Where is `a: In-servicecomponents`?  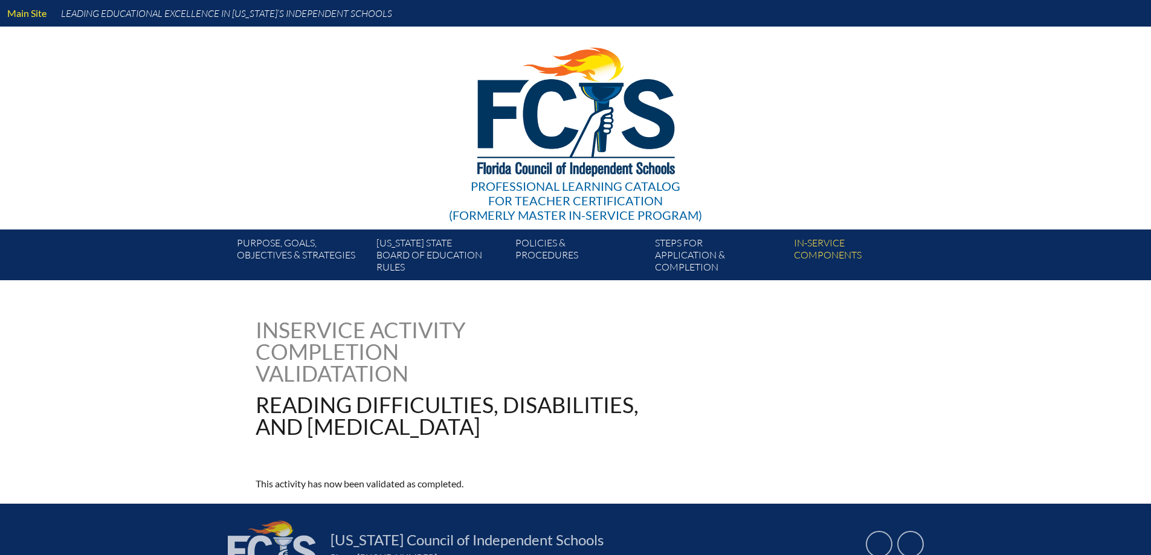
a: In-servicecomponents is located at coordinates (858, 257).